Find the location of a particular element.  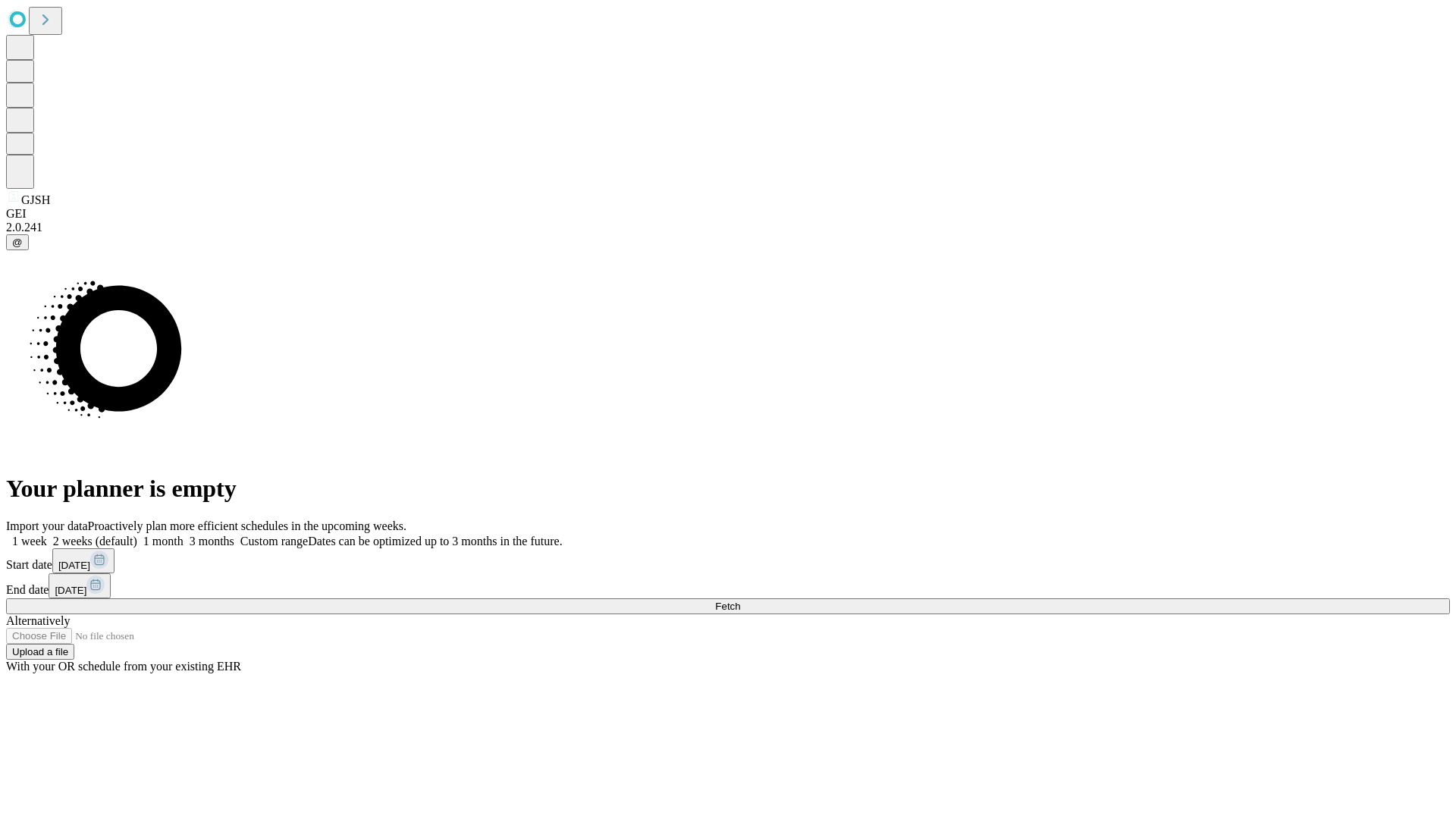

span: Dates can be optimized up to 3 months in the future. is located at coordinates (435, 541).